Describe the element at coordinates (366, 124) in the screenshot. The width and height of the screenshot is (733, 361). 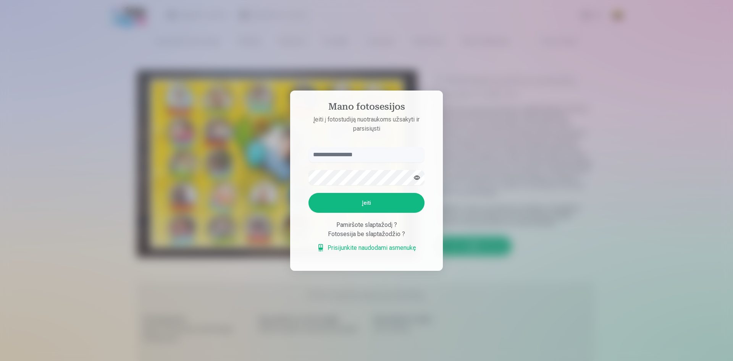
I see `p: Įeiti į fotostudiją nuotraukoms užsakyti ir parsisiųsti` at that location.